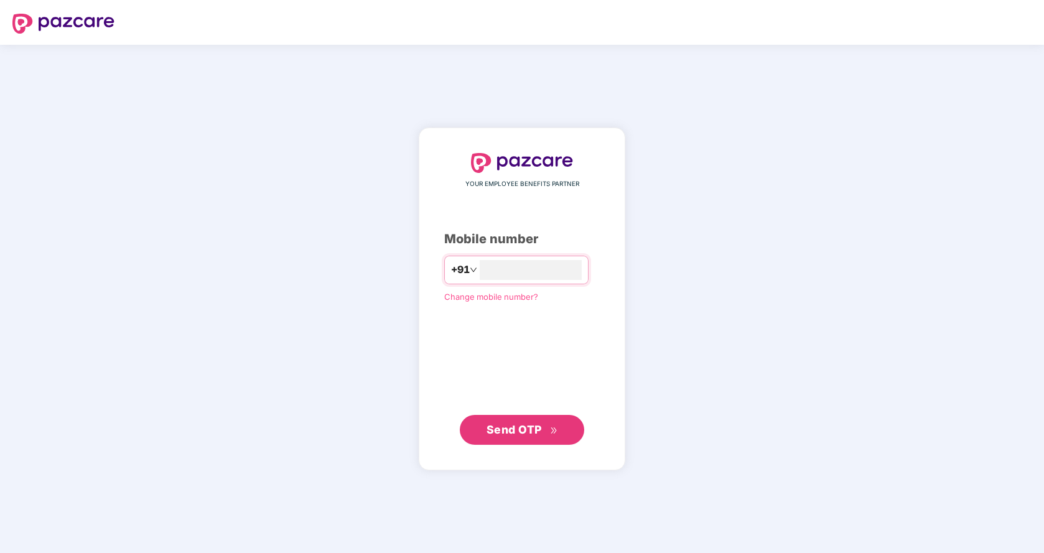  I want to click on span: down, so click(473, 270).